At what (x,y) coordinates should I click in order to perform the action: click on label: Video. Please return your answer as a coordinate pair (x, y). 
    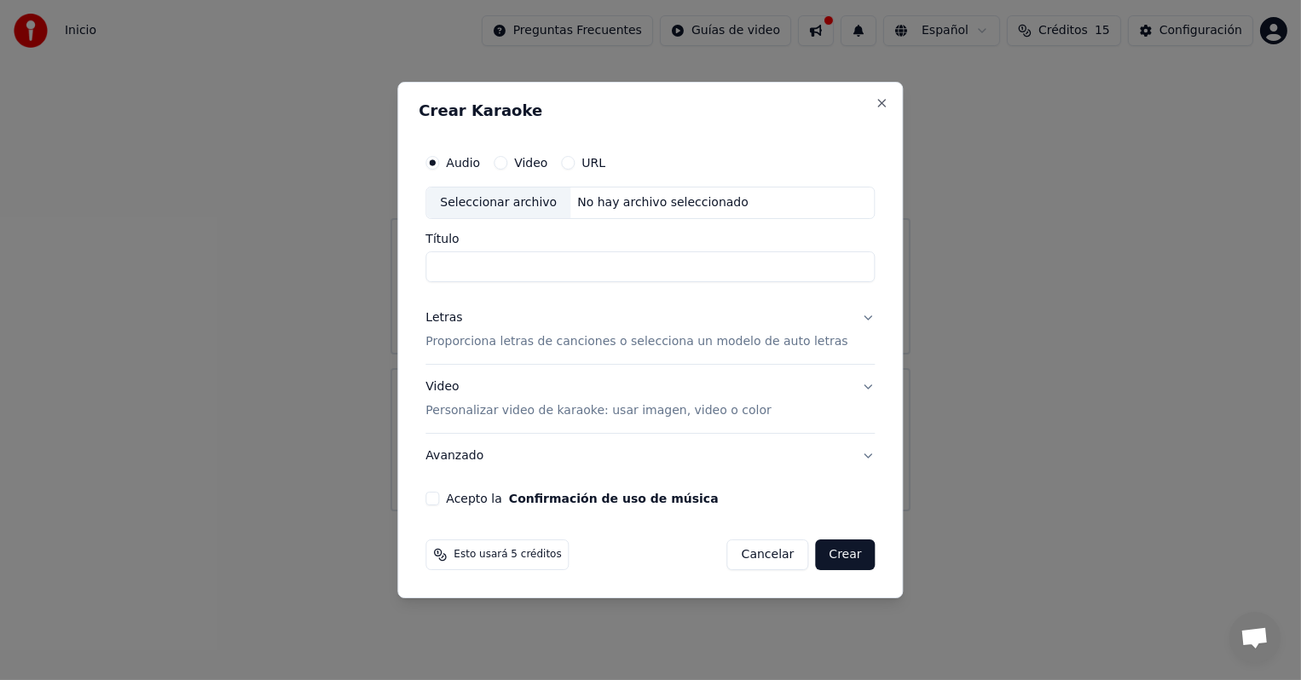
    Looking at the image, I should click on (530, 163).